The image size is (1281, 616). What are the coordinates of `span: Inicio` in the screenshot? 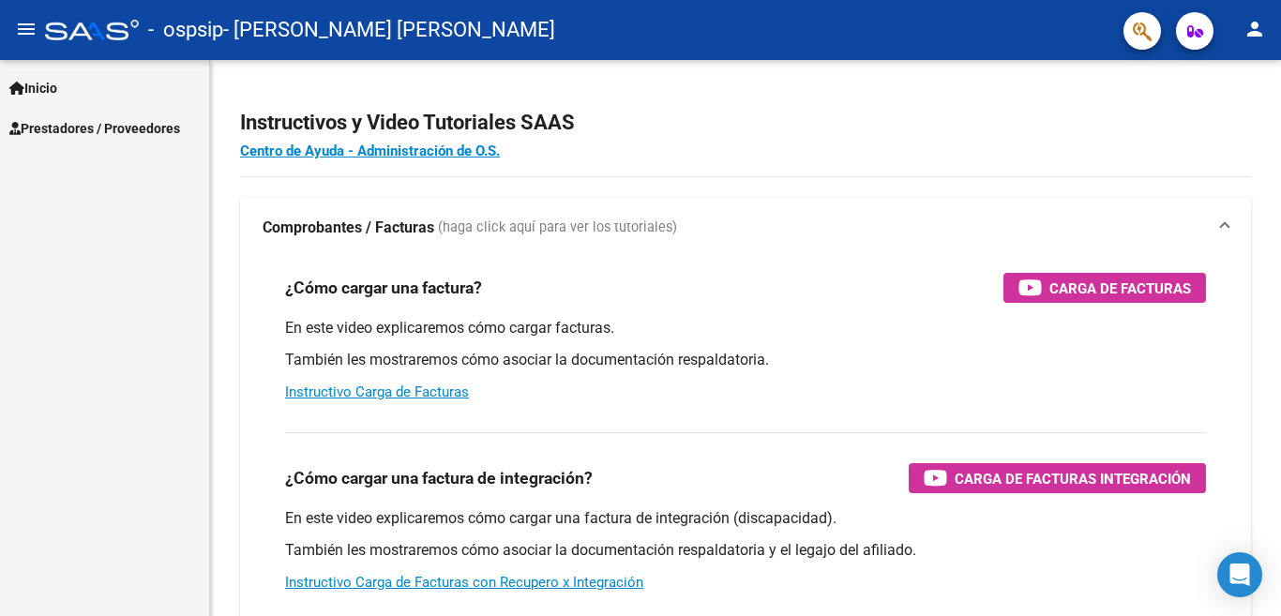 It's located at (33, 88).